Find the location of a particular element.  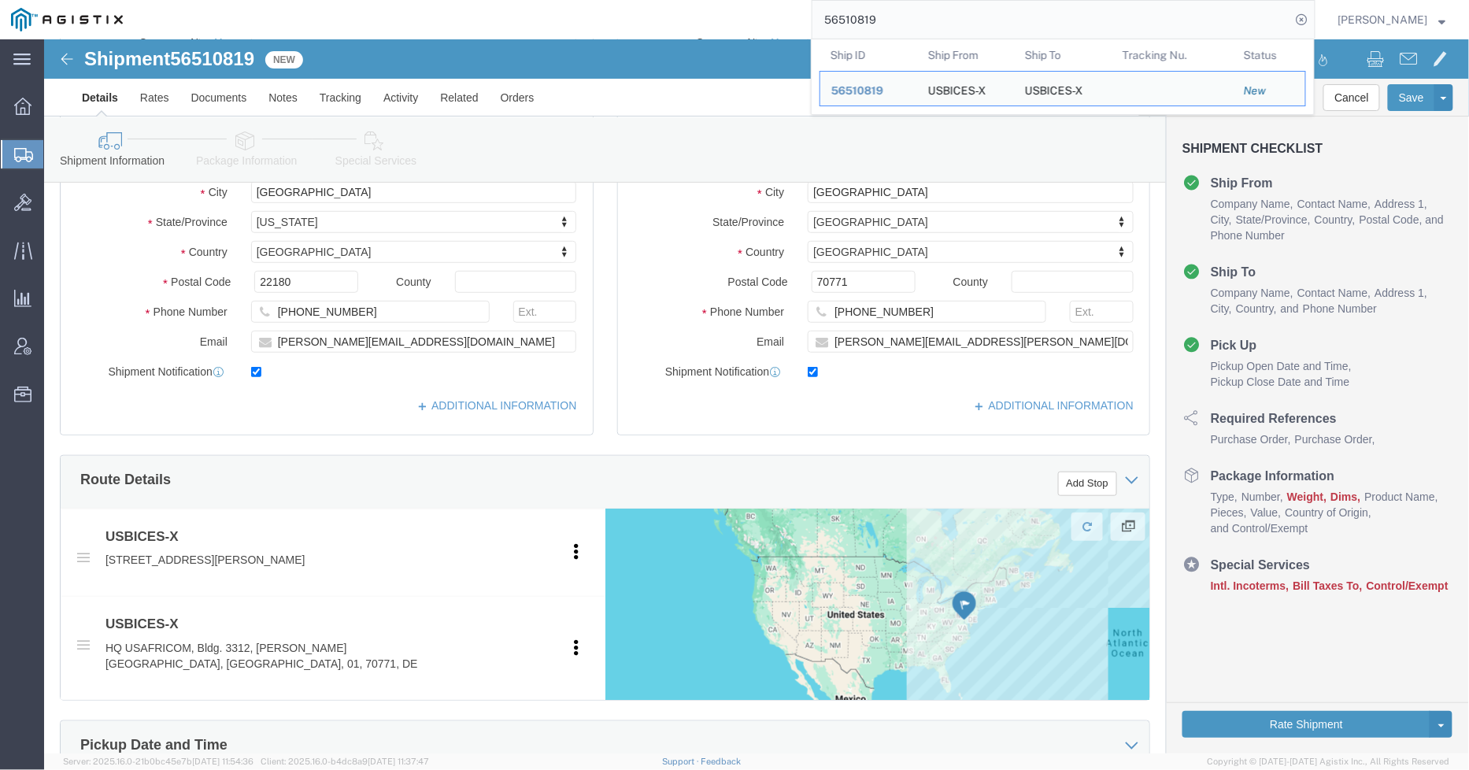

div: 56510819 is located at coordinates (868, 91).